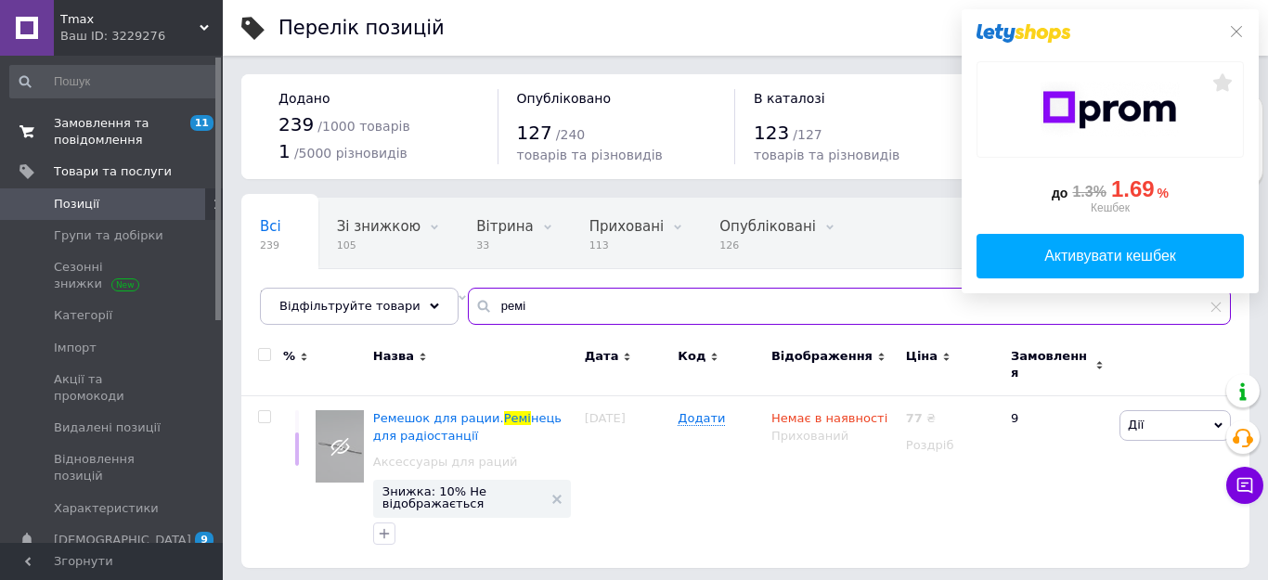 This screenshot has width=1268, height=580. I want to click on span: Категорії, so click(83, 316).